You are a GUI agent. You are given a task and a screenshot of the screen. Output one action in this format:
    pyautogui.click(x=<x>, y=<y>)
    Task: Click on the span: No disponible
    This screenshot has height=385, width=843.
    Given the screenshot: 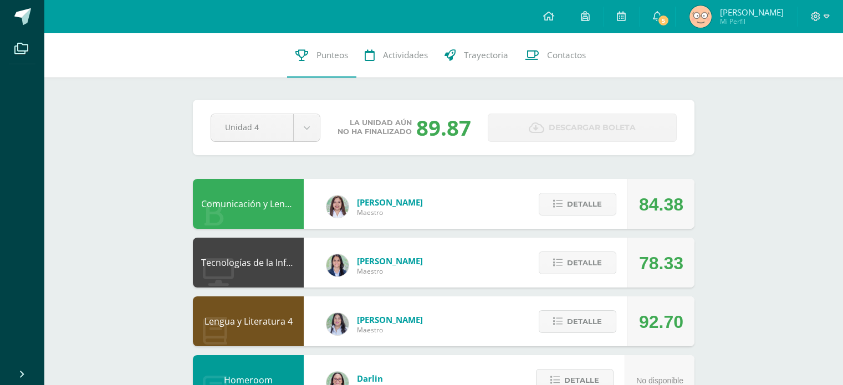 What is the action you would take?
    pyautogui.click(x=660, y=381)
    